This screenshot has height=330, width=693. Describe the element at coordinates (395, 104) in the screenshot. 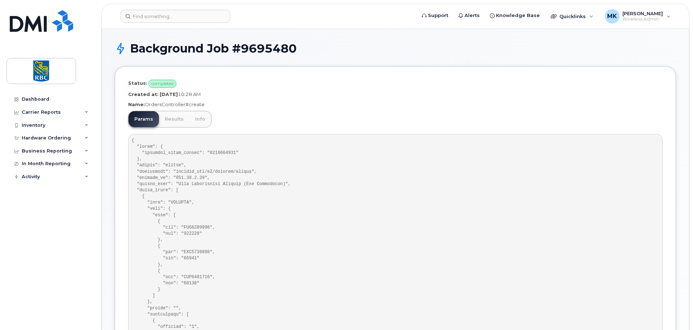

I see `p: OrdersController#create` at that location.